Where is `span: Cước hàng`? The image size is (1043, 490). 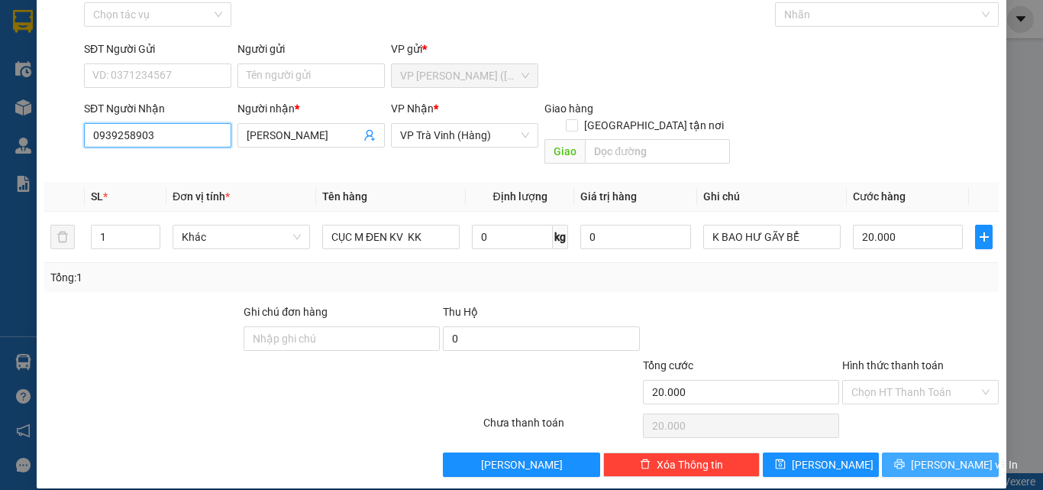
span: Cước hàng is located at coordinates (879, 196).